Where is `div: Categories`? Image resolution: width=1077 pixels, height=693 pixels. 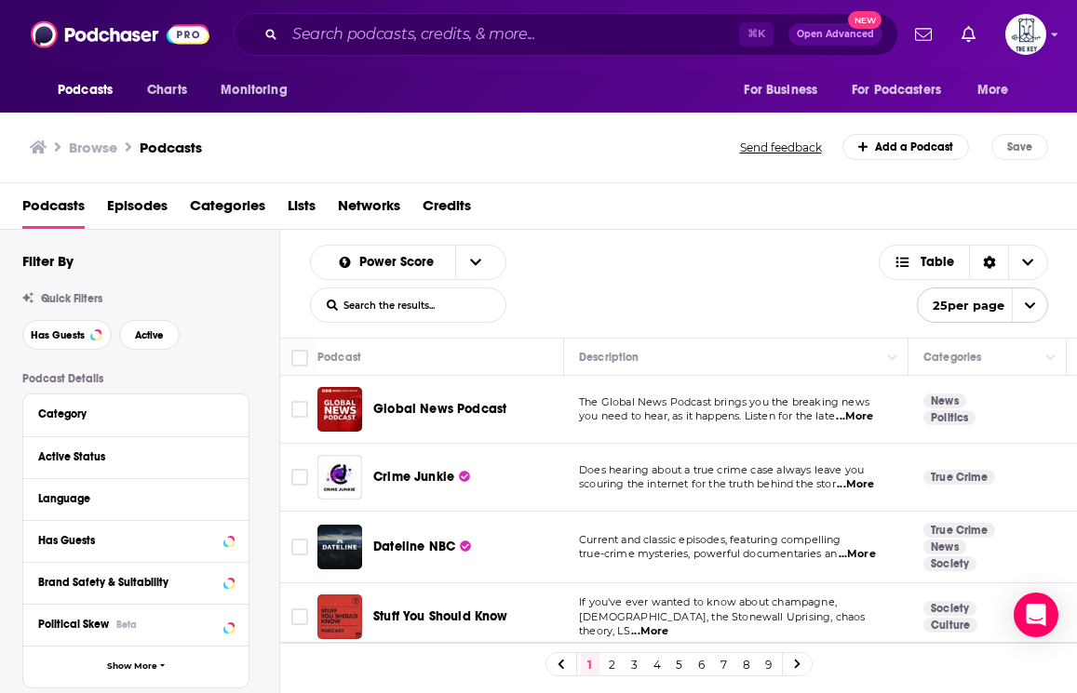 div: Categories is located at coordinates (952, 357).